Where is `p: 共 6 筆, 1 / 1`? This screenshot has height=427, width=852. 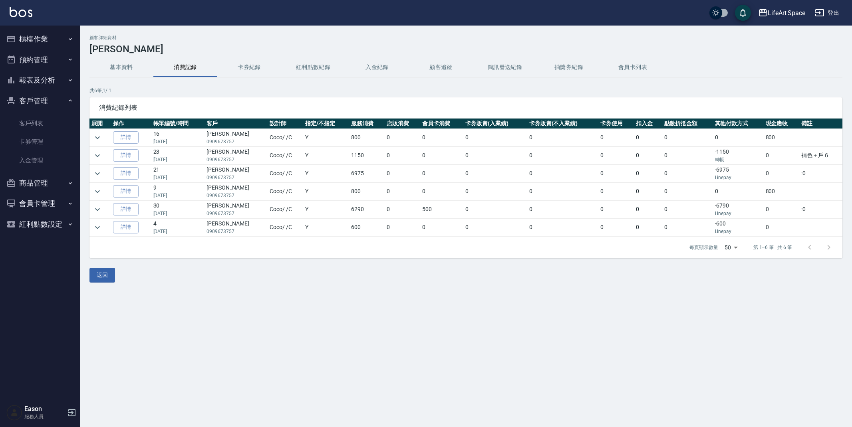
p: 共 6 筆, 1 / 1 is located at coordinates (466, 91).